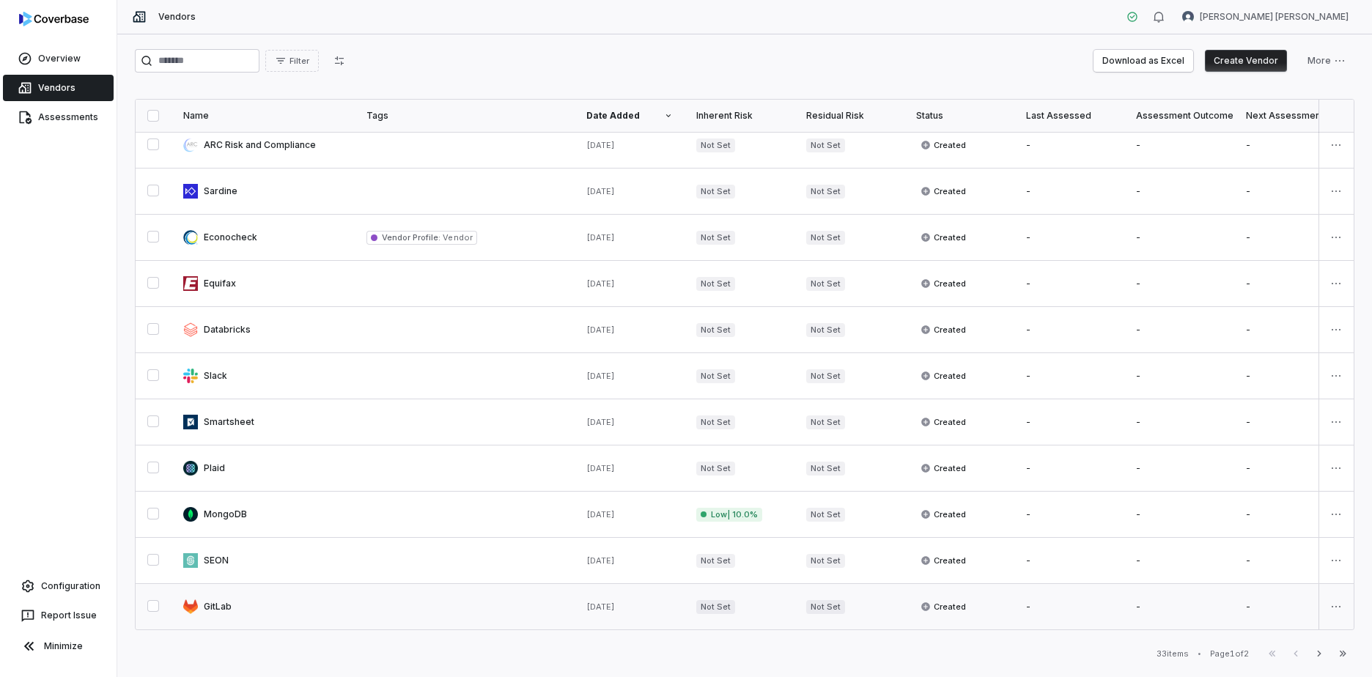 Image resolution: width=1372 pixels, height=677 pixels. I want to click on div: Residual Risk, so click(849, 116).